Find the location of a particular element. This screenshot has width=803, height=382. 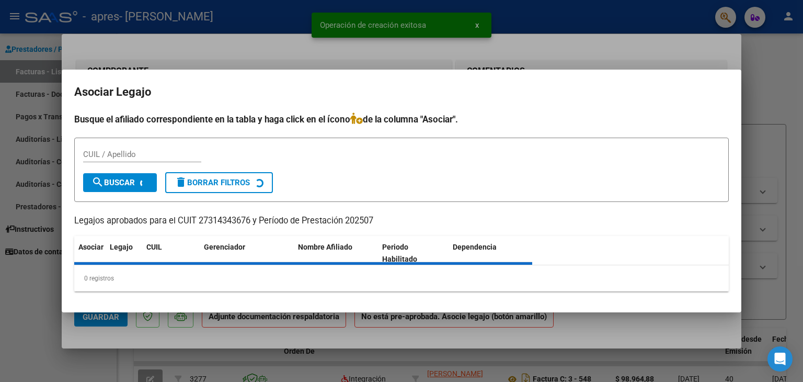

h4: Busque el afiliado correspondiente en la tabla y haga click en el ícono de la columna "Asociar". is located at coordinates (402, 119).